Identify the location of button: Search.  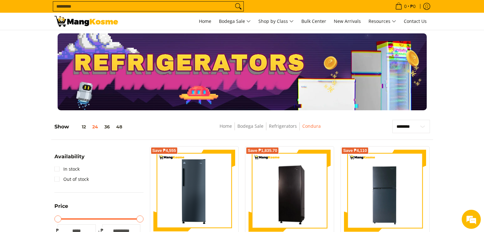
(238, 6).